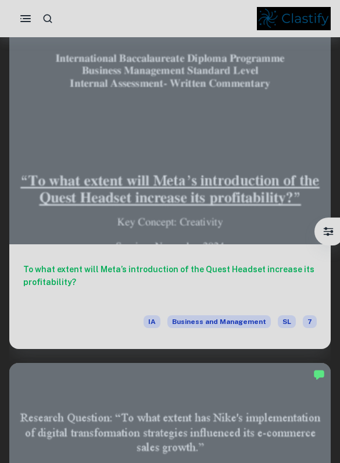  I want to click on span: Business and Management, so click(219, 321).